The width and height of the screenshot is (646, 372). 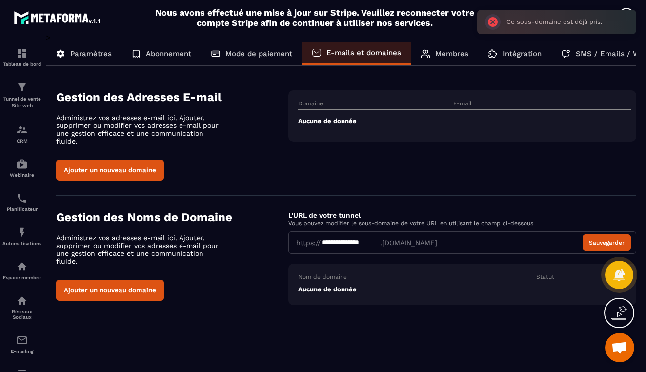 I want to click on p: Tableau de bord, so click(x=22, y=64).